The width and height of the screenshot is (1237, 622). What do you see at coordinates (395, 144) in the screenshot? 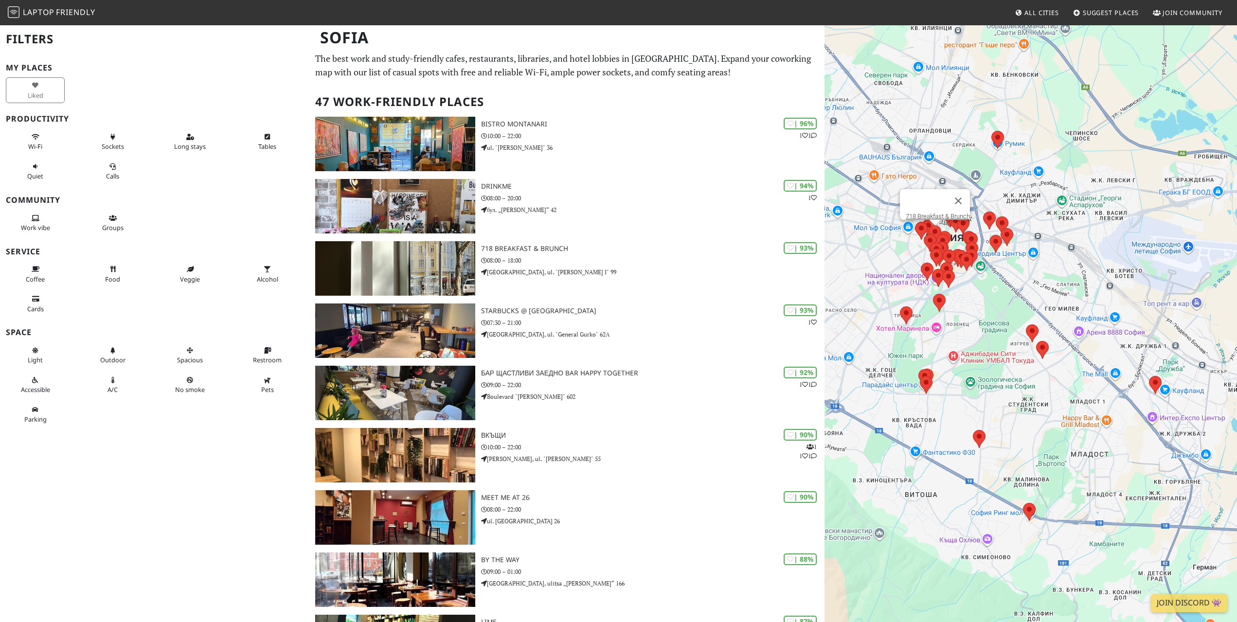
I see `img: Bistro Montanari` at bounding box center [395, 144].